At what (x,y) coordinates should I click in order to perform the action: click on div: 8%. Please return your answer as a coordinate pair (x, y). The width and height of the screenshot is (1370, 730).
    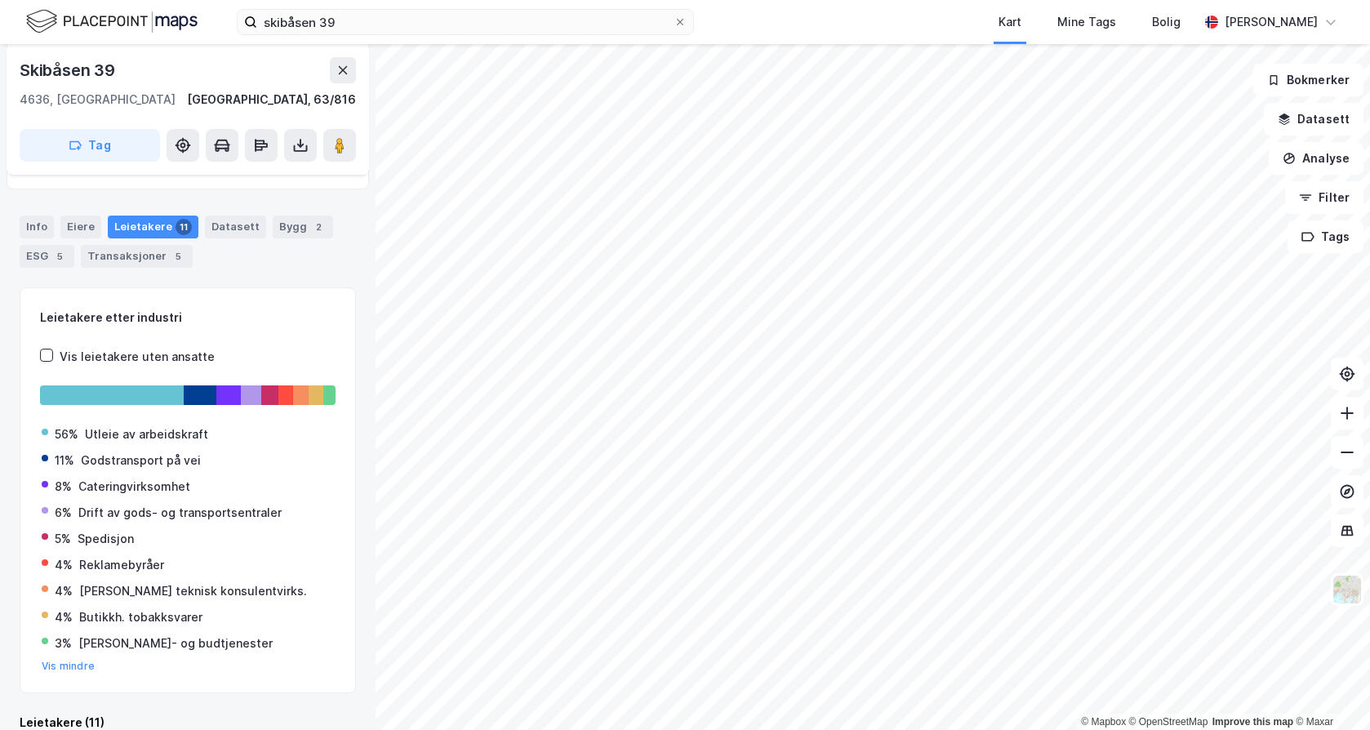
    Looking at the image, I should click on (63, 487).